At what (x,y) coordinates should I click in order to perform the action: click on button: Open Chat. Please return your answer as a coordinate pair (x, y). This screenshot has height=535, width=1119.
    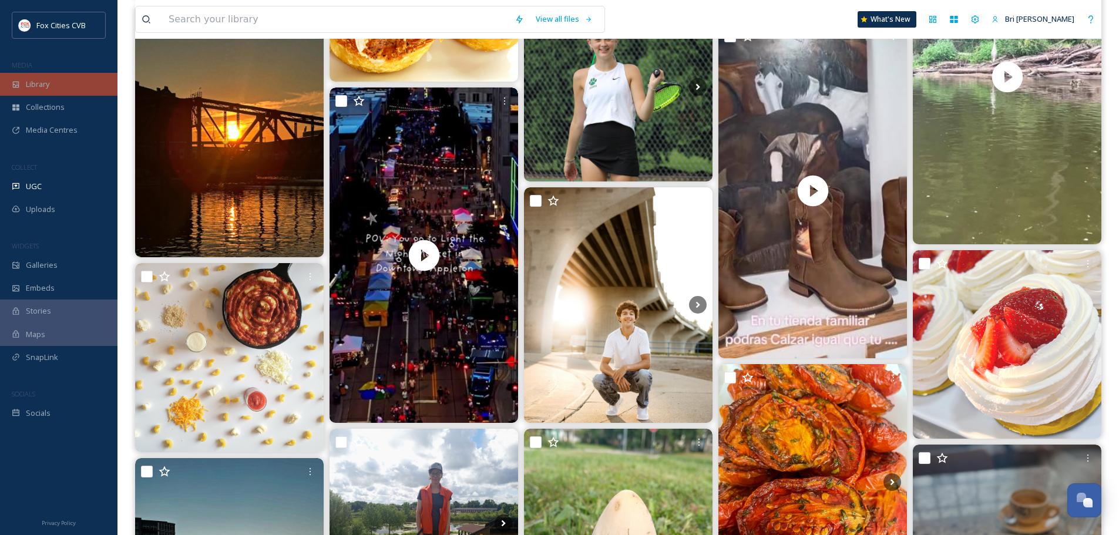
    Looking at the image, I should click on (1085, 501).